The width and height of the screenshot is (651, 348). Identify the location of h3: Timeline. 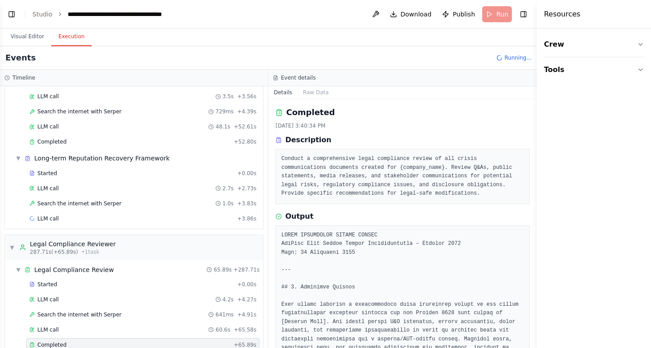
(24, 78).